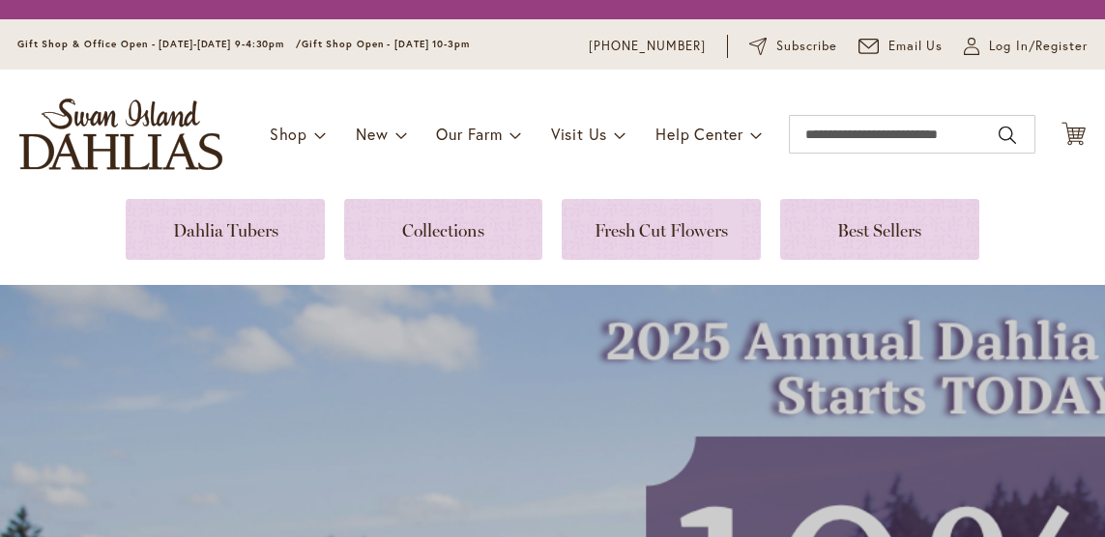 The width and height of the screenshot is (1105, 537). Describe the element at coordinates (371, 133) in the screenshot. I see `span: New` at that location.